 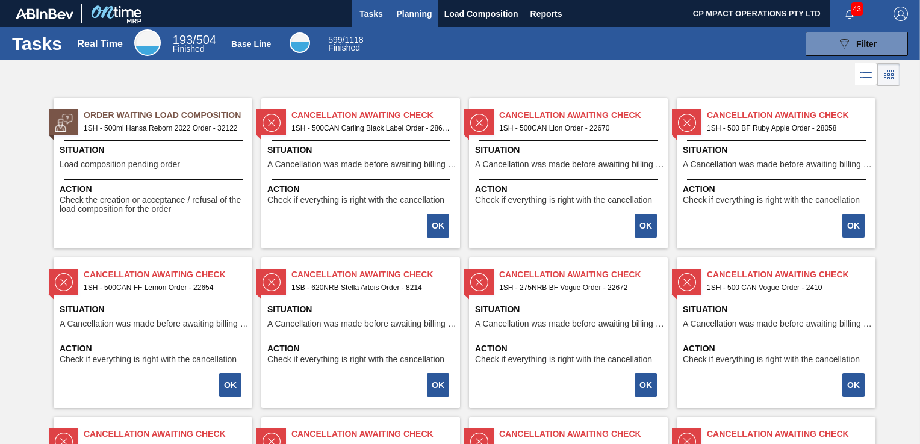 What do you see at coordinates (786, 288) in the screenshot?
I see `span: 1SH - 500 CAN Vogue Order - 2410` at bounding box center [786, 288].